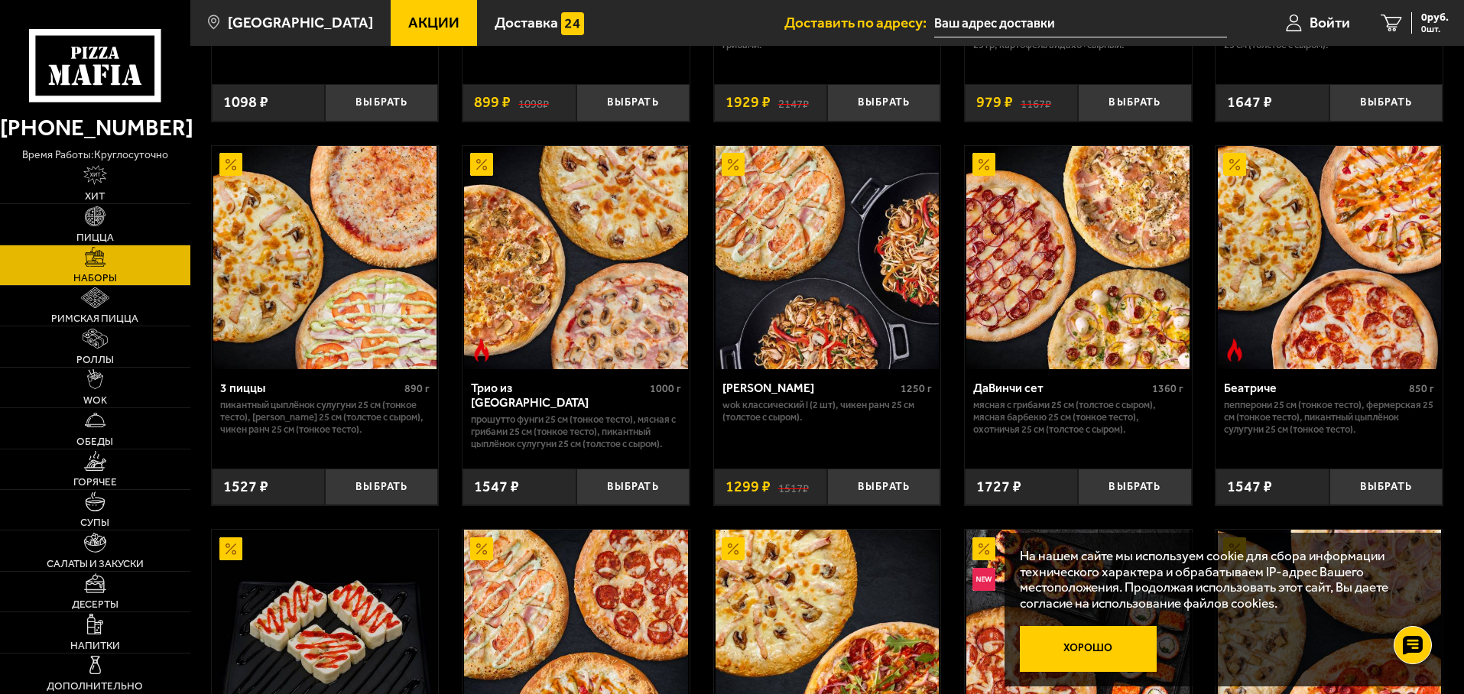 The image size is (1464, 694). What do you see at coordinates (325, 258) in the screenshot?
I see `a: Акционный3 пиццы` at bounding box center [325, 258].